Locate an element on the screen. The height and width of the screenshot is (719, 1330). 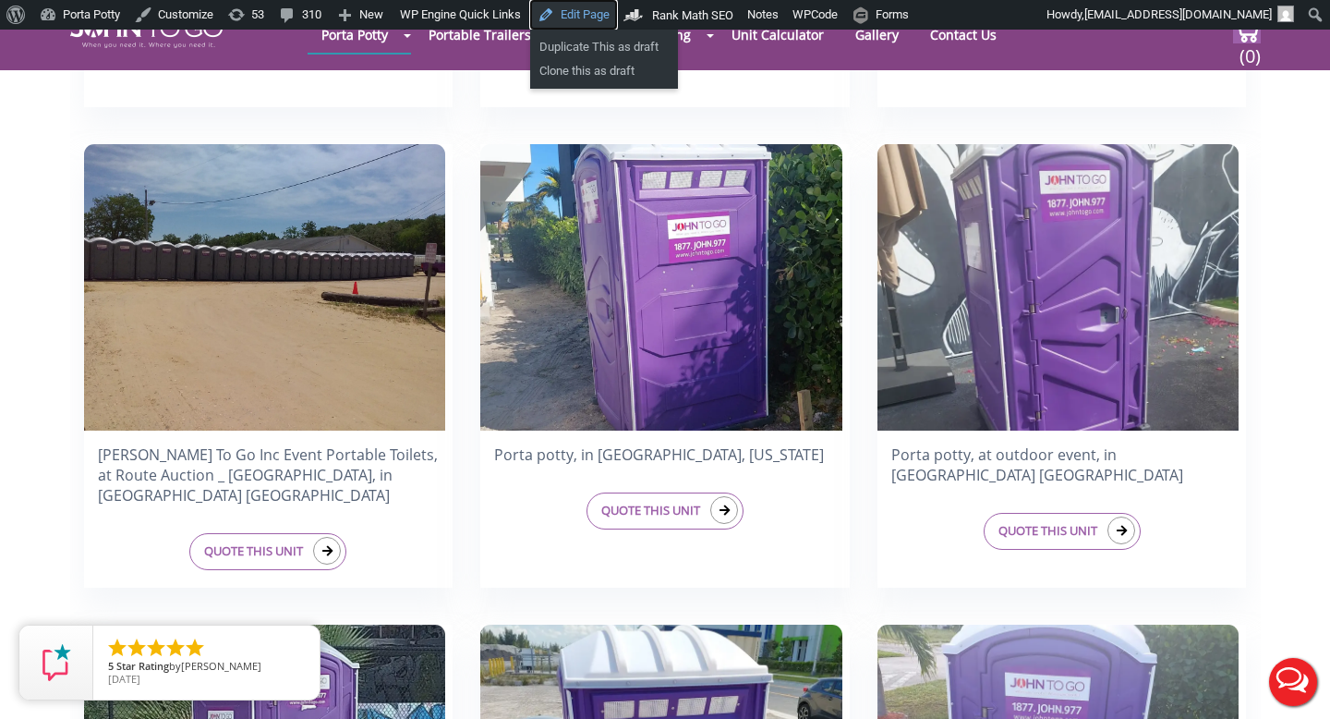
span: by is located at coordinates (206, 667).